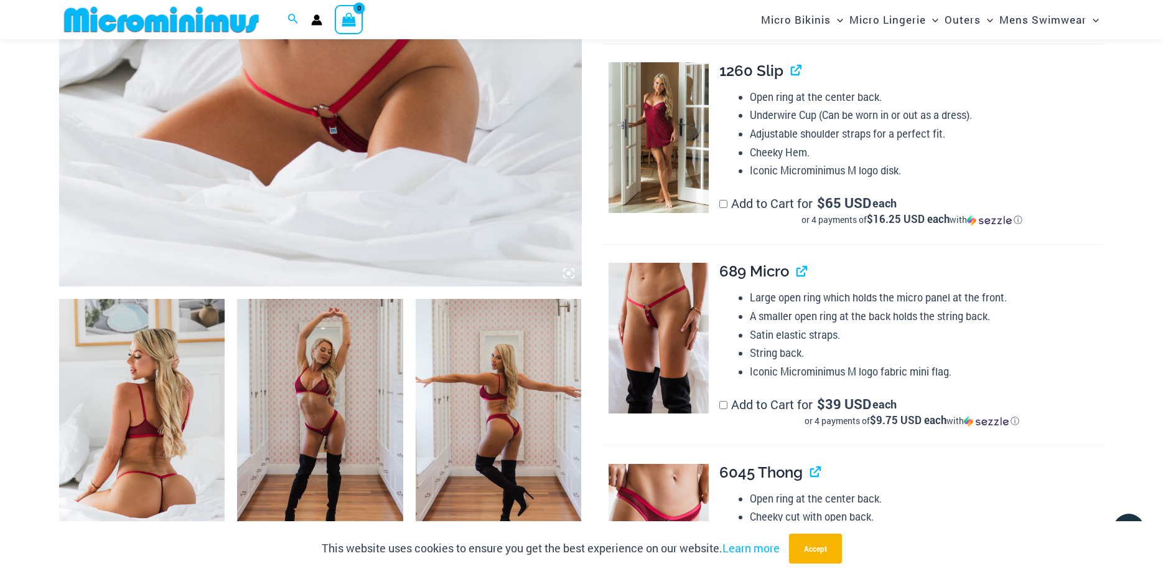 The image size is (1163, 576). What do you see at coordinates (927, 134) in the screenshot?
I see `li: Adjustable shoulder straps for a perfect fit.` at bounding box center [927, 134].